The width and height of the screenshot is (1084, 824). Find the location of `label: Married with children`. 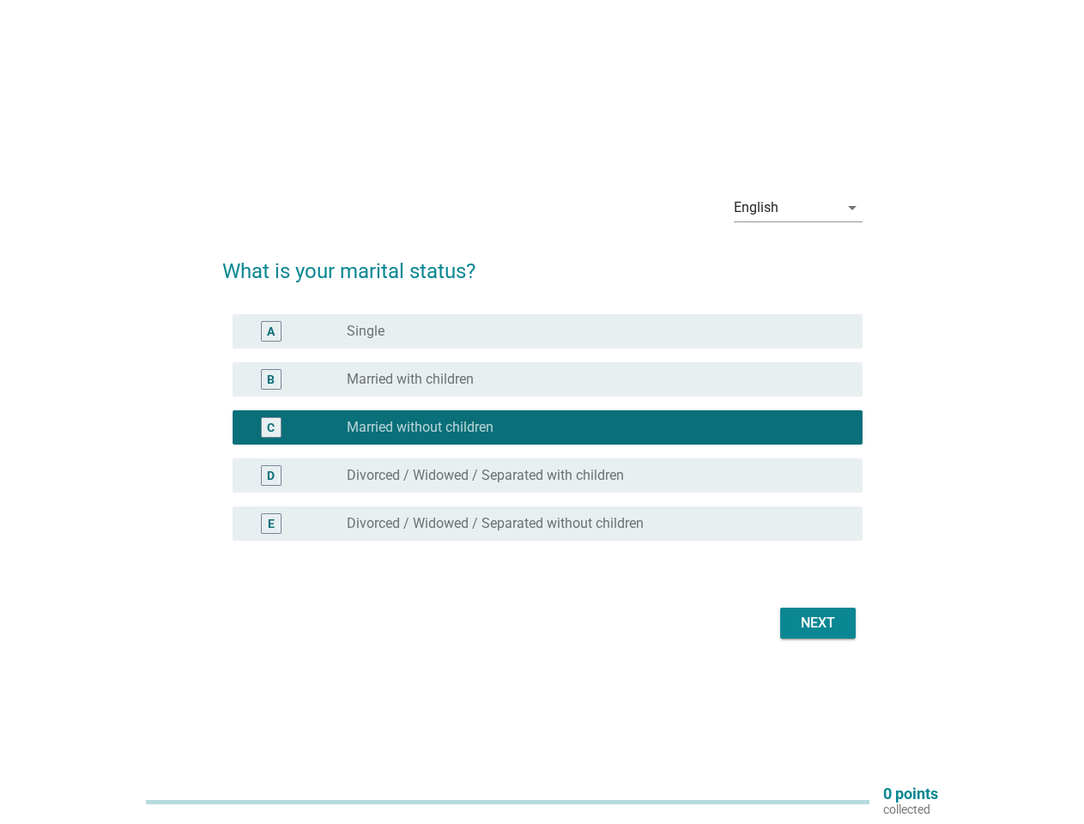

label: Married with children is located at coordinates (410, 379).